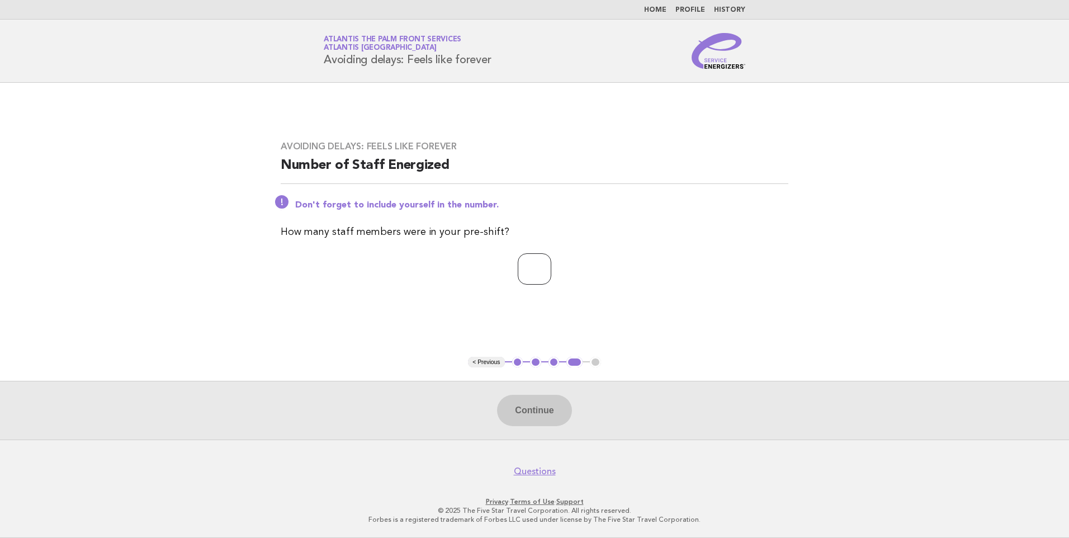 Image resolution: width=1069 pixels, height=538 pixels. I want to click on p: How many staff members were in your pre-shift?, so click(535, 232).